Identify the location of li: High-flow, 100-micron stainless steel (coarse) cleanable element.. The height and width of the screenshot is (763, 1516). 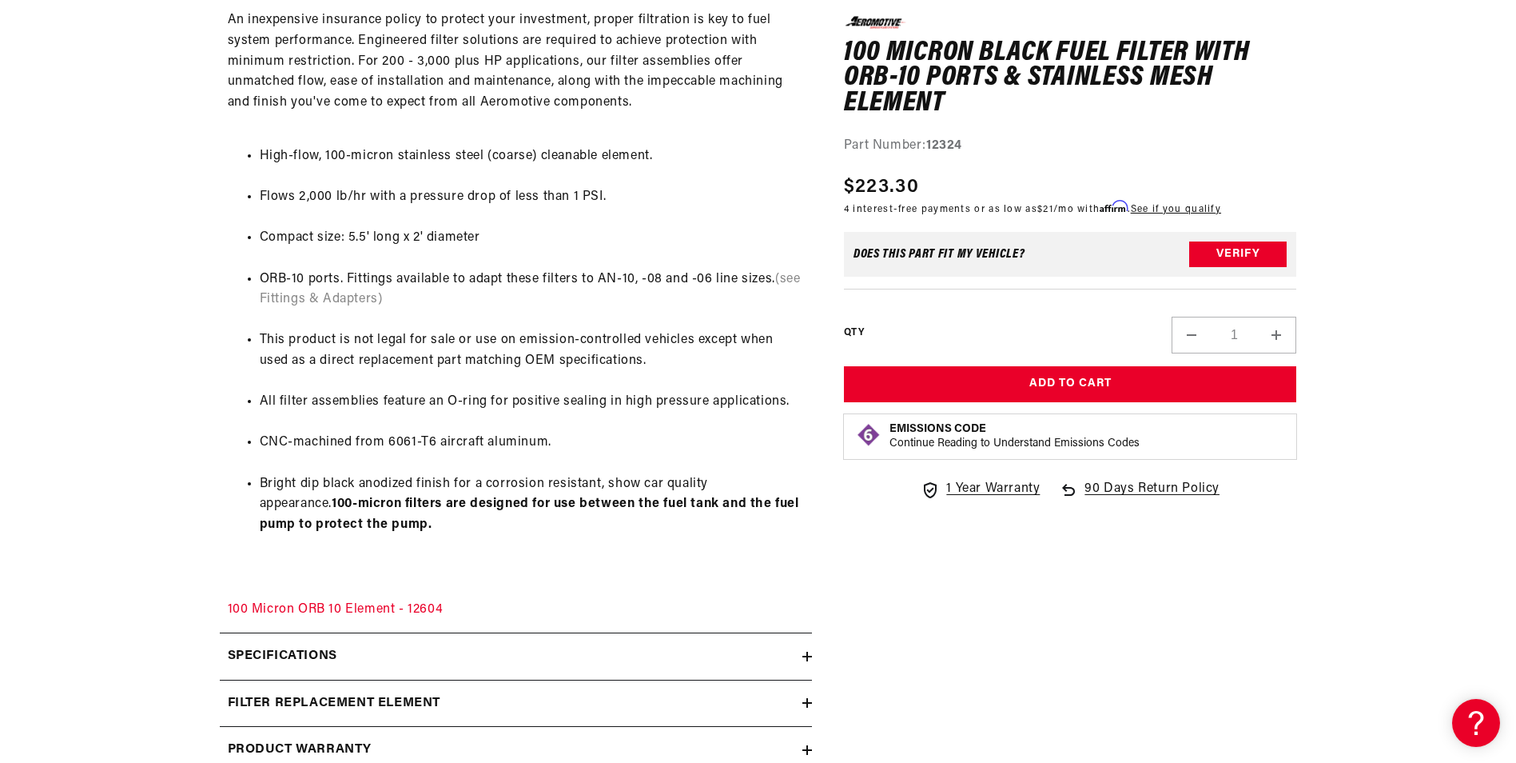
(532, 157).